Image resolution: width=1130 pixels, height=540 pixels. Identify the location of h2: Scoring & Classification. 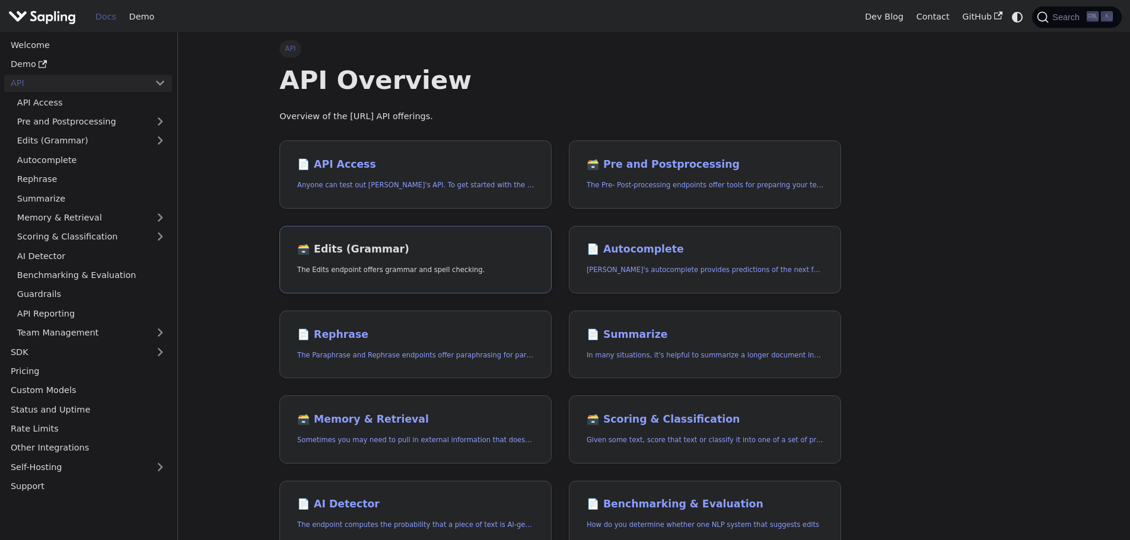
(704, 420).